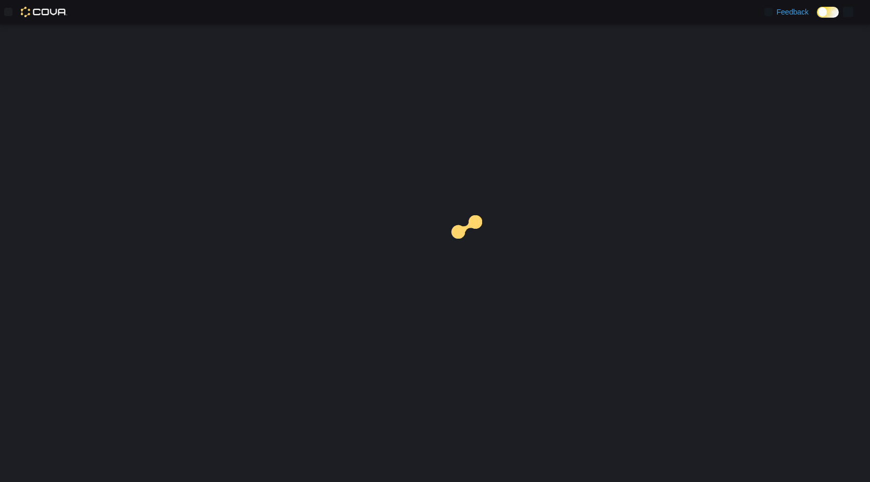 This screenshot has height=482, width=870. What do you see at coordinates (817, 18) in the screenshot?
I see `span: Dark Mode` at bounding box center [817, 18].